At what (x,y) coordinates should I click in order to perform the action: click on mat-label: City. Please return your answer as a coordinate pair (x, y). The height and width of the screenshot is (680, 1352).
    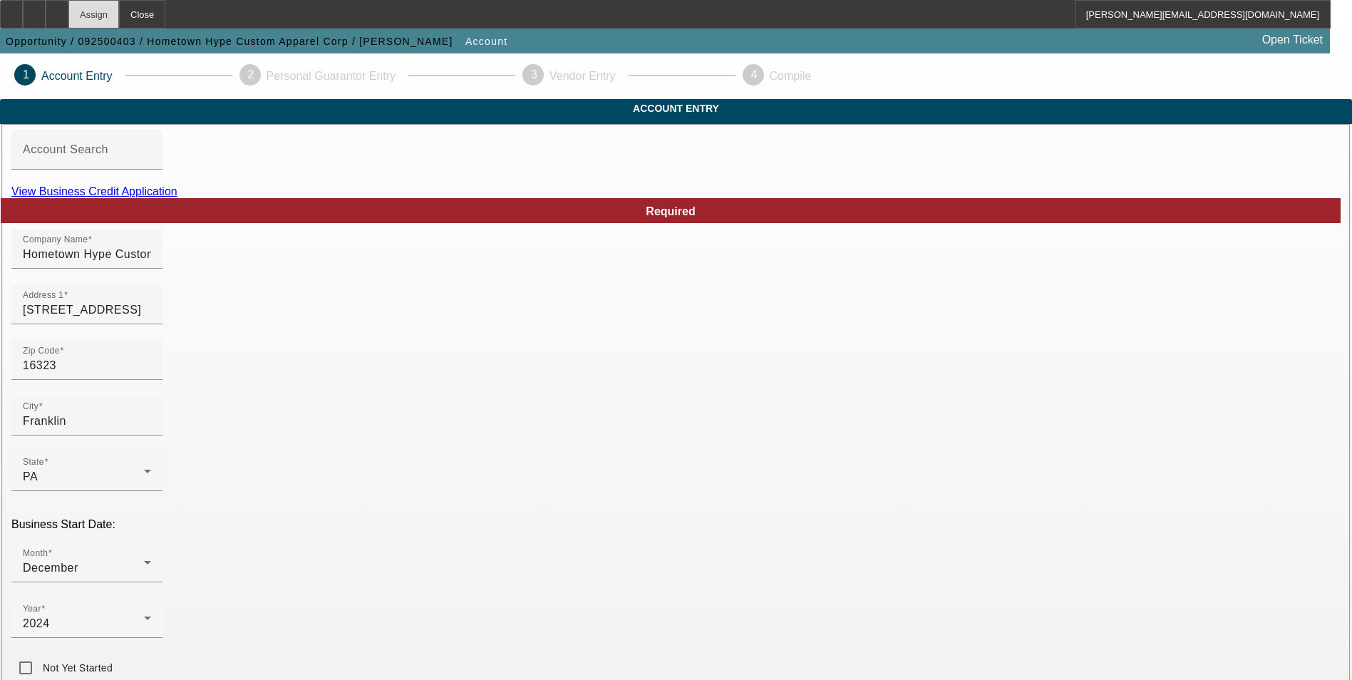
    Looking at the image, I should click on (31, 406).